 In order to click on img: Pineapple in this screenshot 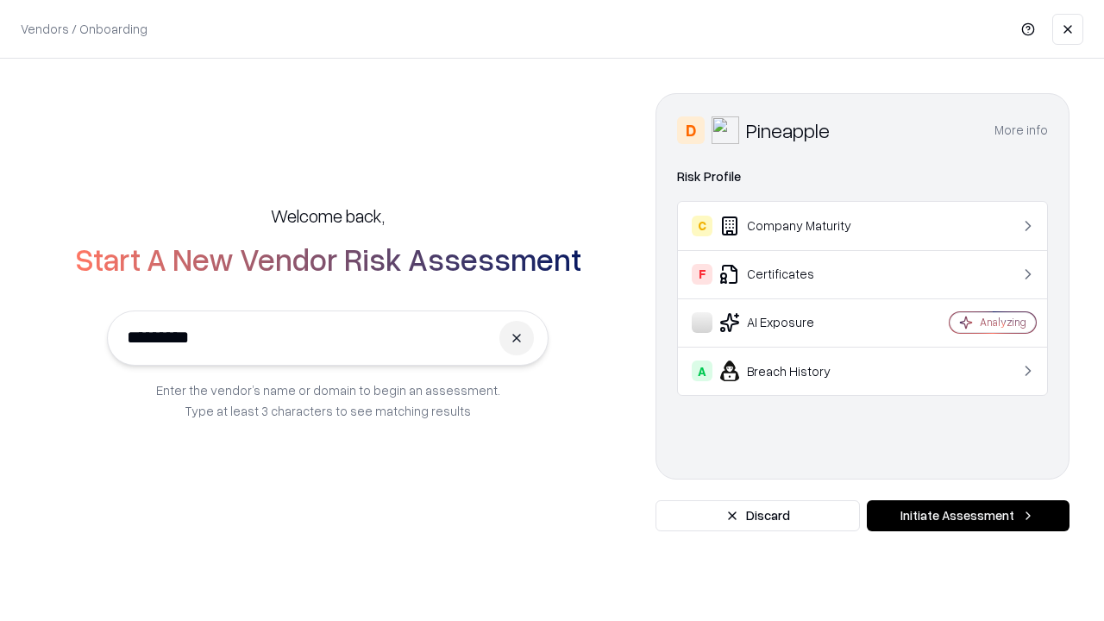, I will do `click(725, 130)`.